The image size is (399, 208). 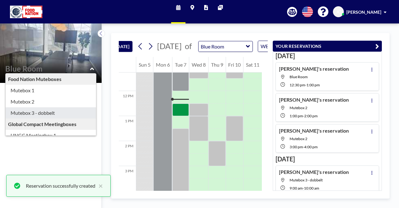 I want to click on span: 9:00 AM, so click(x=296, y=188).